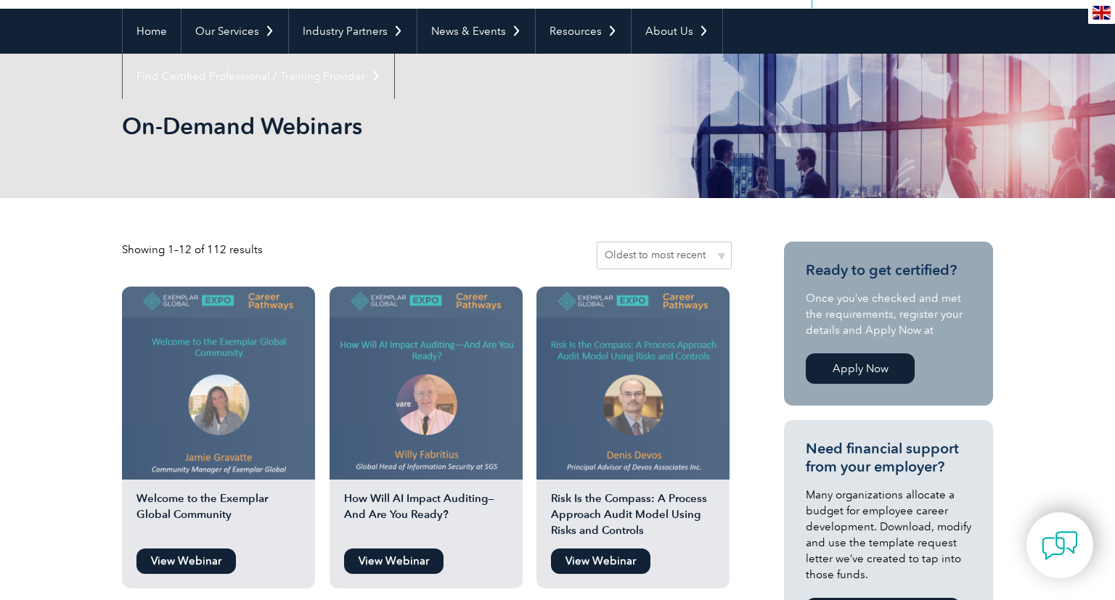 This screenshot has height=600, width=1115. Describe the element at coordinates (633, 516) in the screenshot. I see `h2: Risk Is the Compass: A Process Approach Audit Model Using Risks and Controls` at that location.